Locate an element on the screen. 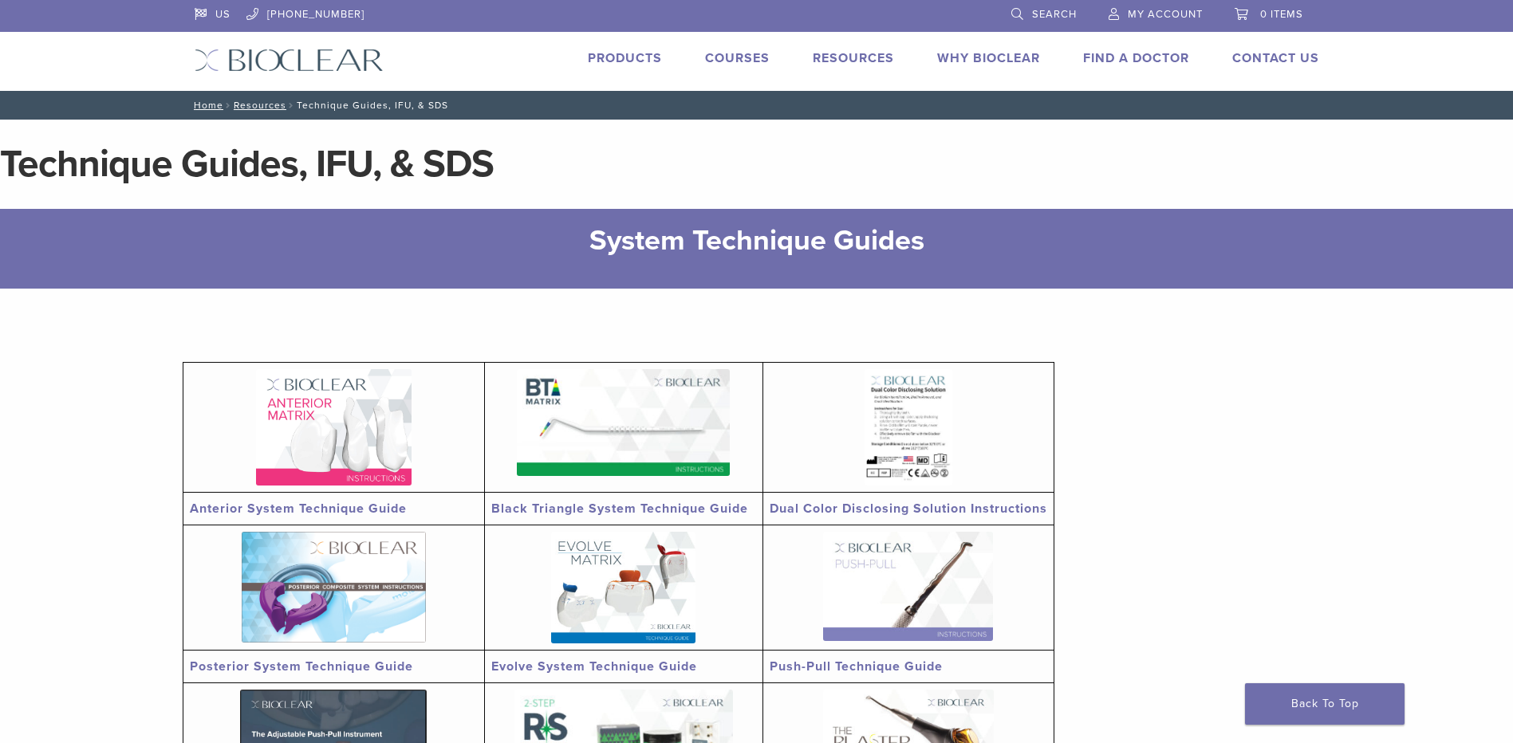  a: Posterior System Technique Guide is located at coordinates (301, 667).